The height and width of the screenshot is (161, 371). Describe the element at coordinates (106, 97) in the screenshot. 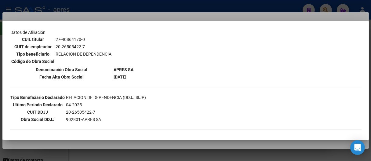

I see `td: RELACION DE DEPENDENCIA (DDJJ SIJP)` at that location.